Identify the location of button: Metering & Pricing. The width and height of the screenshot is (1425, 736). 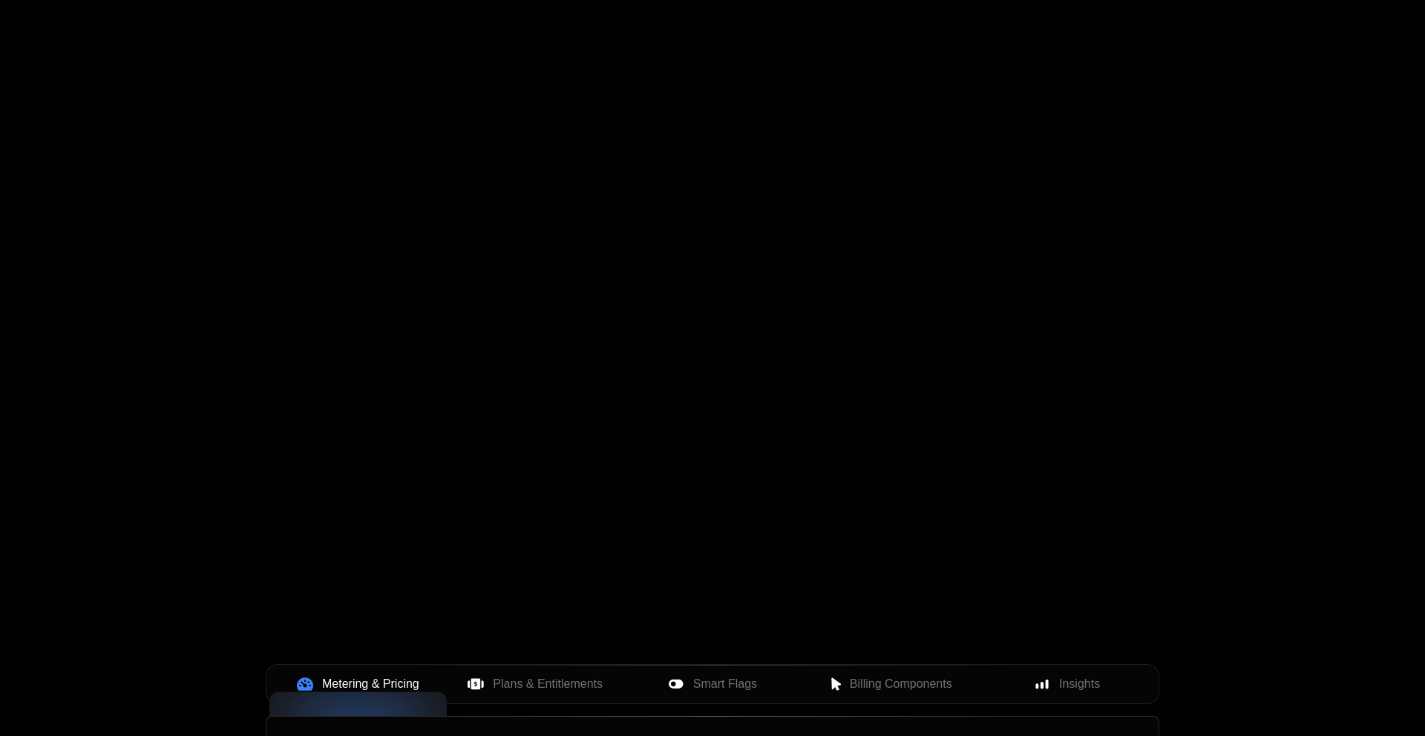
(358, 684).